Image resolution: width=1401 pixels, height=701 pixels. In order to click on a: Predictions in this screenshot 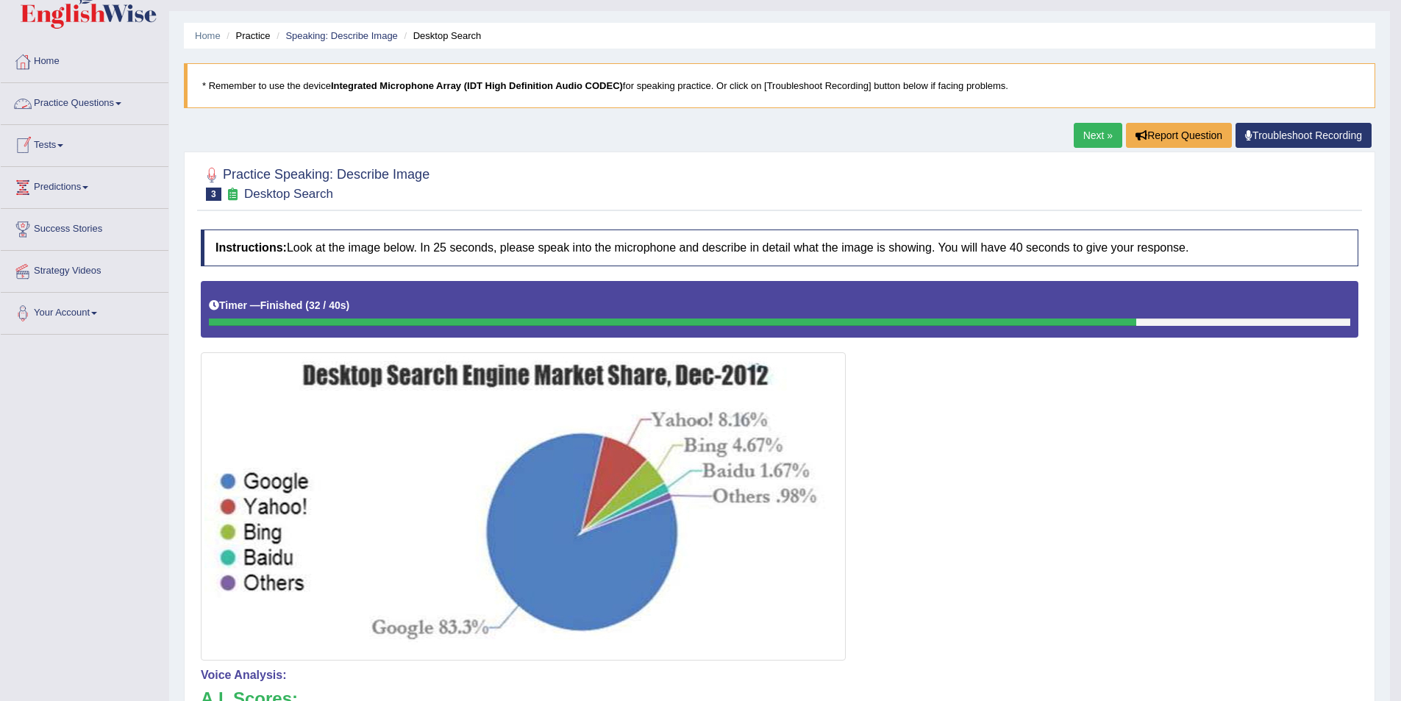, I will do `click(85, 185)`.